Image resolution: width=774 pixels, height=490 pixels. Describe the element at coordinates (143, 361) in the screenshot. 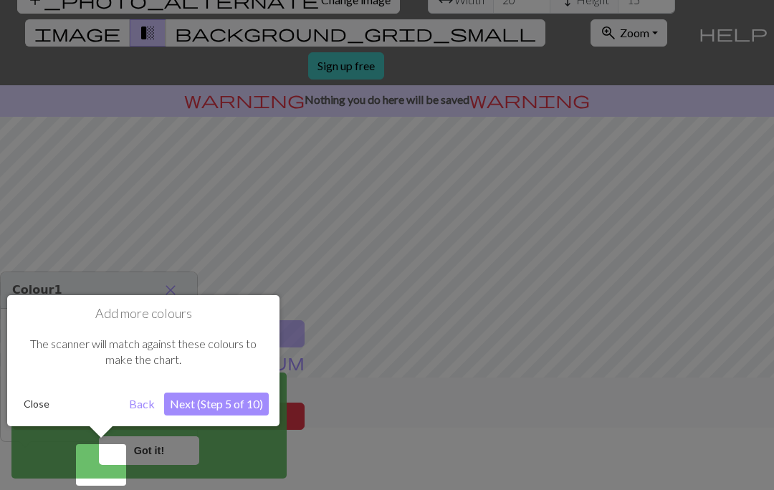

I see `div: Add more colours` at that location.